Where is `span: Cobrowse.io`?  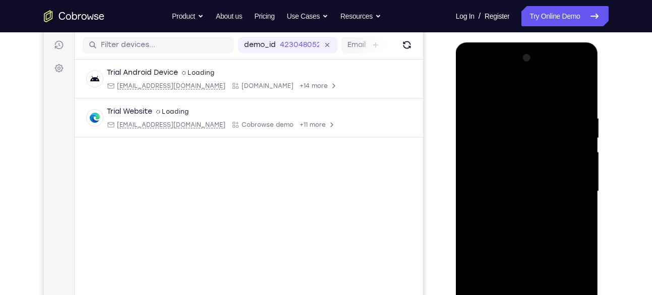 span: Cobrowse.io is located at coordinates (223, 79).